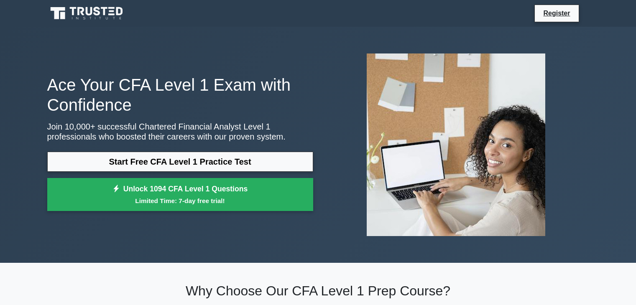  Describe the element at coordinates (318, 291) in the screenshot. I see `h2: Why Choose Our CFA Level 1 Prep Course?` at that location.